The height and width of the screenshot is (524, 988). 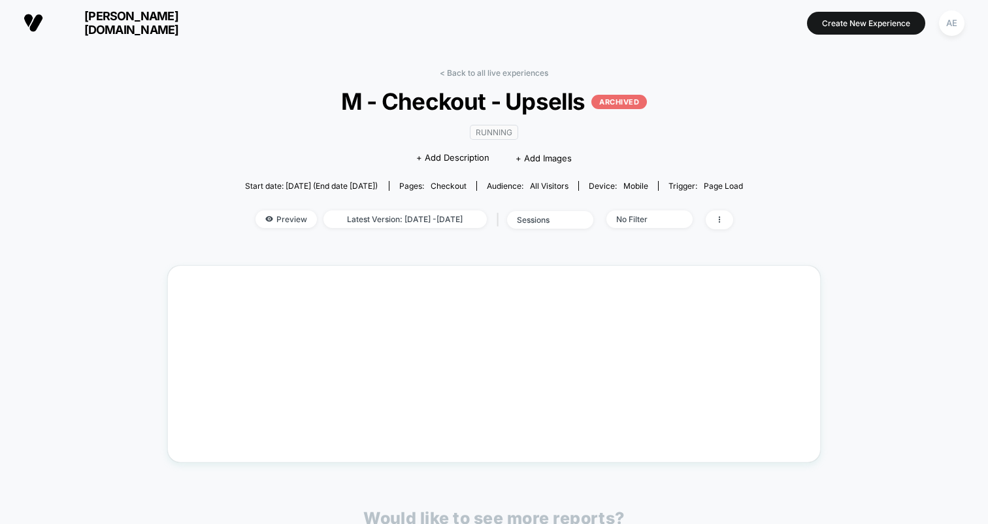 What do you see at coordinates (619, 102) in the screenshot?
I see `p: ARCHIVED` at bounding box center [619, 102].